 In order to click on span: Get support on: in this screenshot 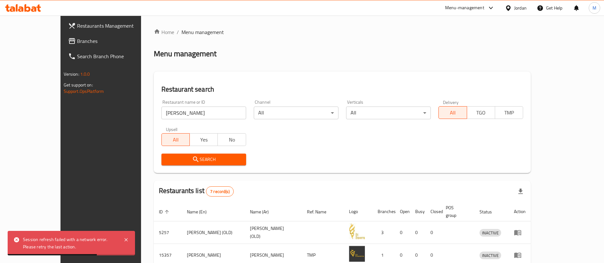, I will do `click(78, 85)`.